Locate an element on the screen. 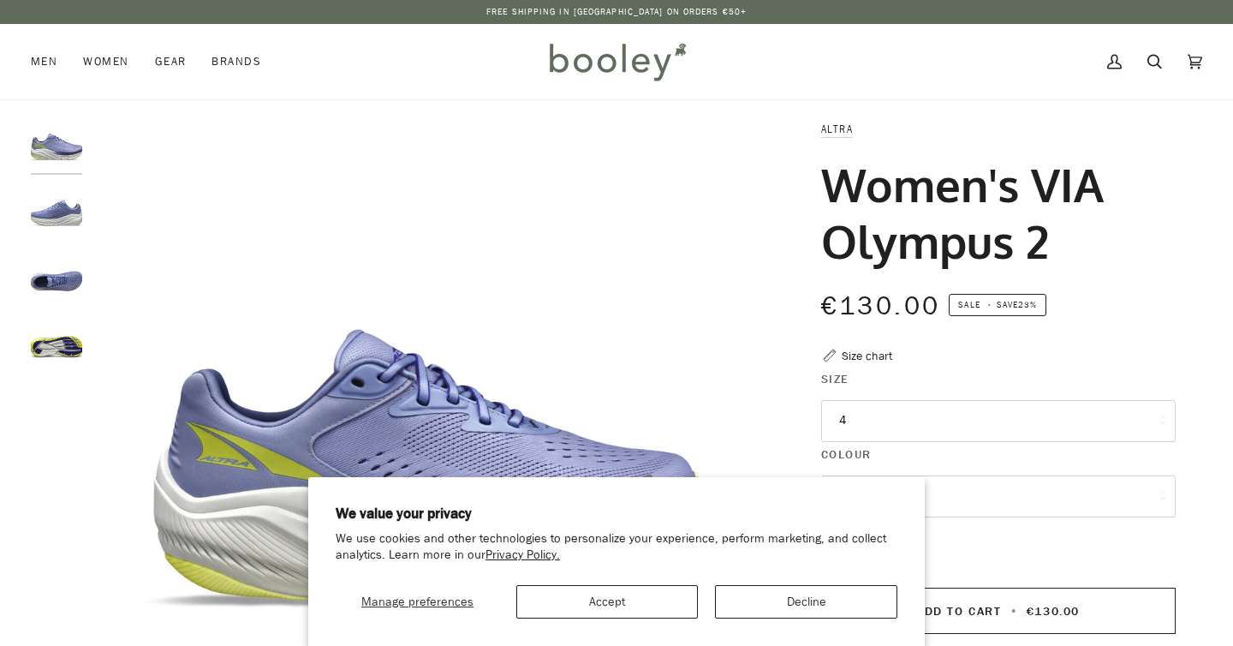 This screenshot has height=646, width=1233. button: Add to Cart • €130.00 is located at coordinates (998, 610).